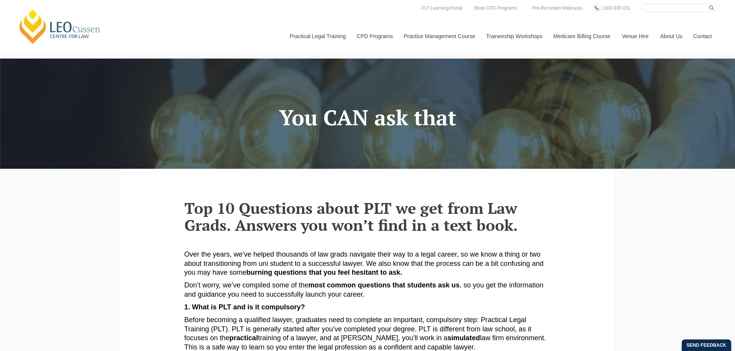 The image size is (735, 351). What do you see at coordinates (245, 308) in the screenshot?
I see `strong: 1. What is PLT and is it compulsory?` at bounding box center [245, 308].